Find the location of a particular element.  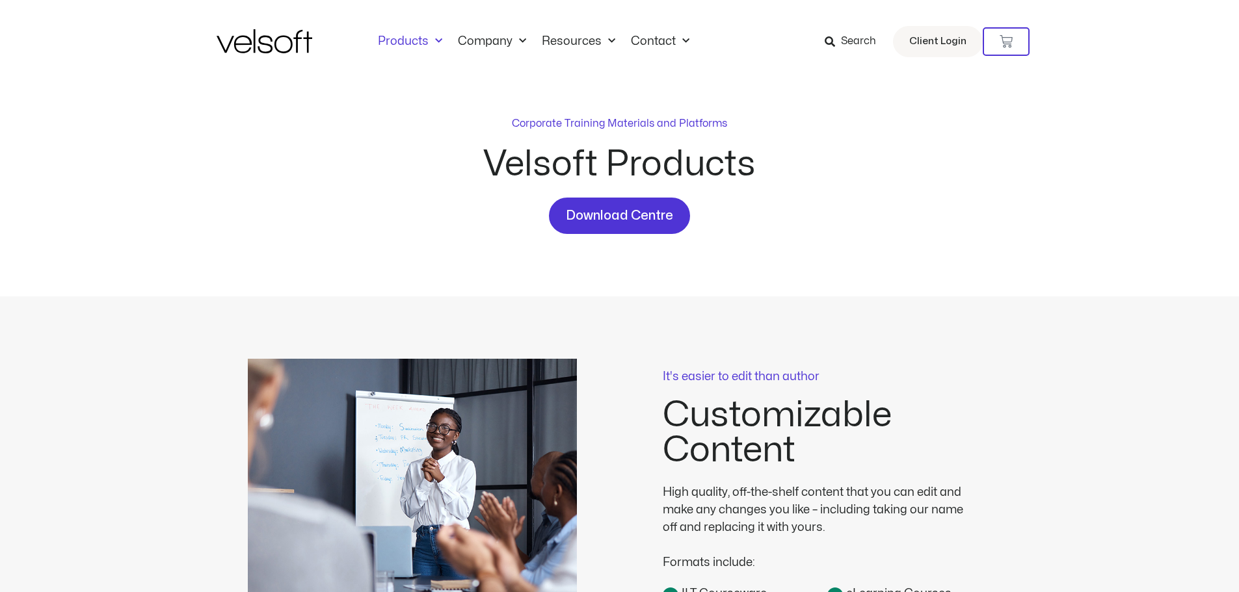

a: ContactMenu Toggle is located at coordinates (660, 42).